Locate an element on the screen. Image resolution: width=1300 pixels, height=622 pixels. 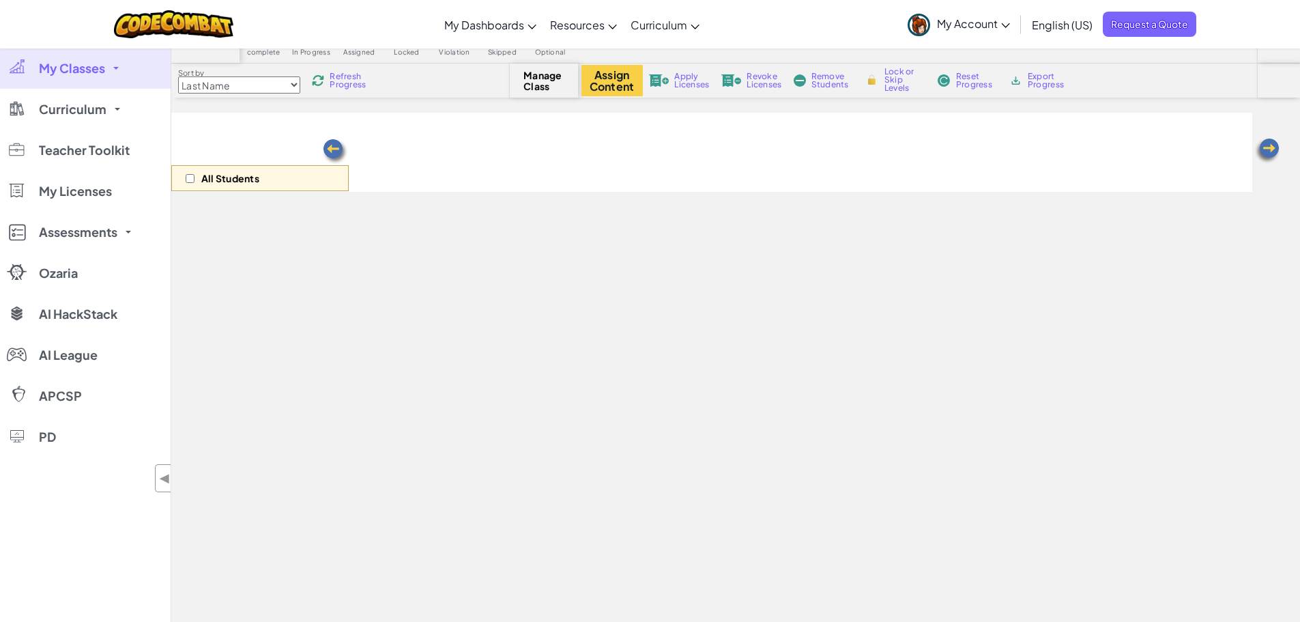
span: Violation is located at coordinates (454, 52).